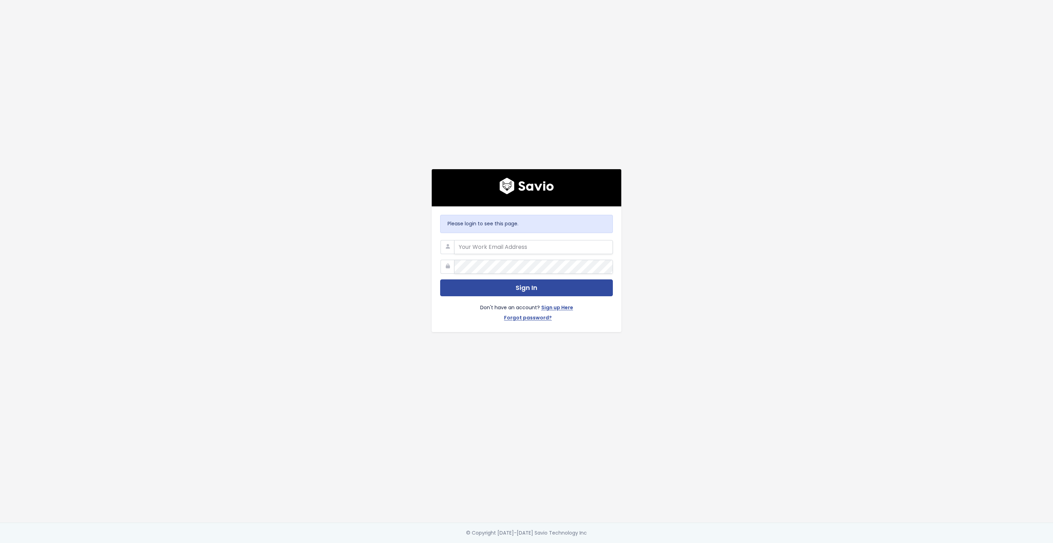  Describe the element at coordinates (526, 310) in the screenshot. I see `div: Don't have an account?` at that location.